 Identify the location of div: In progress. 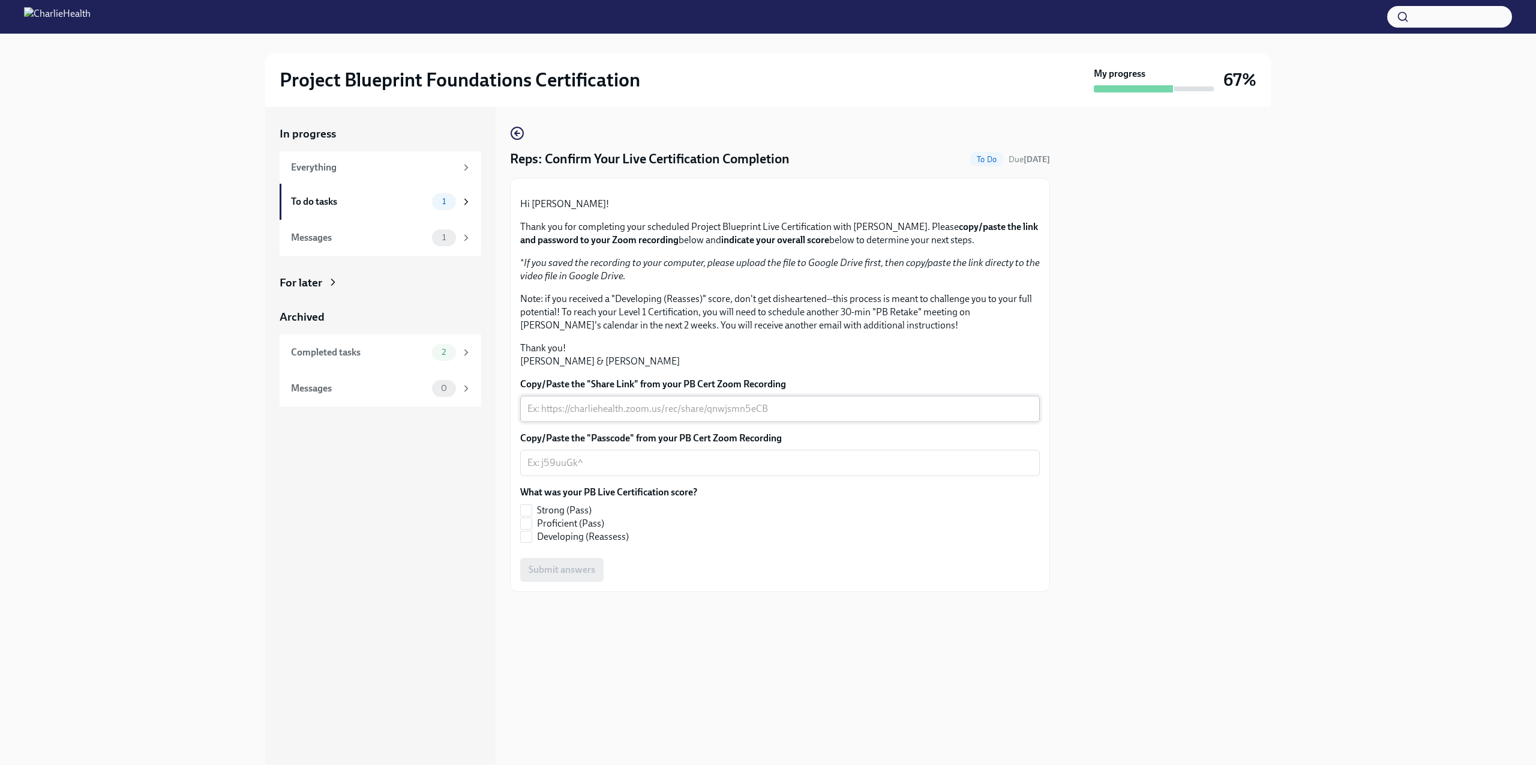
(381, 134).